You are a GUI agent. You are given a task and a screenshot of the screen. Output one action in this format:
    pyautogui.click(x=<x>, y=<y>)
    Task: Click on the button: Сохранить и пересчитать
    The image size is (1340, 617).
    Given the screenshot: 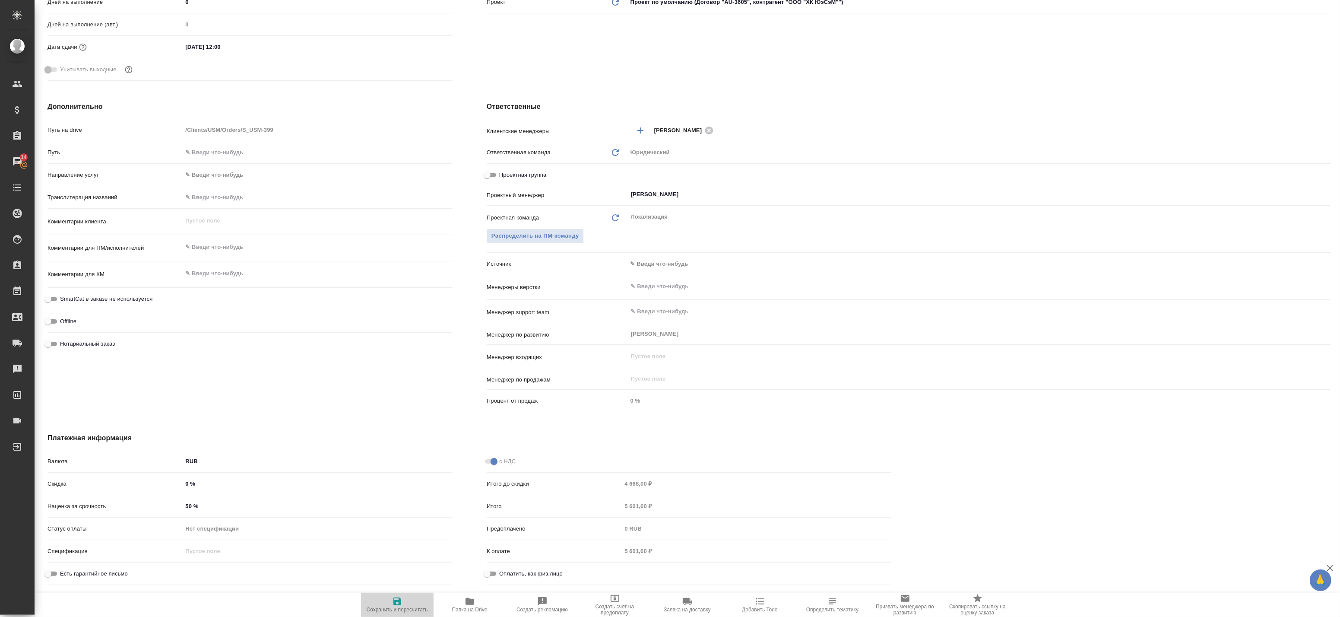 What is the action you would take?
    pyautogui.click(x=397, y=605)
    